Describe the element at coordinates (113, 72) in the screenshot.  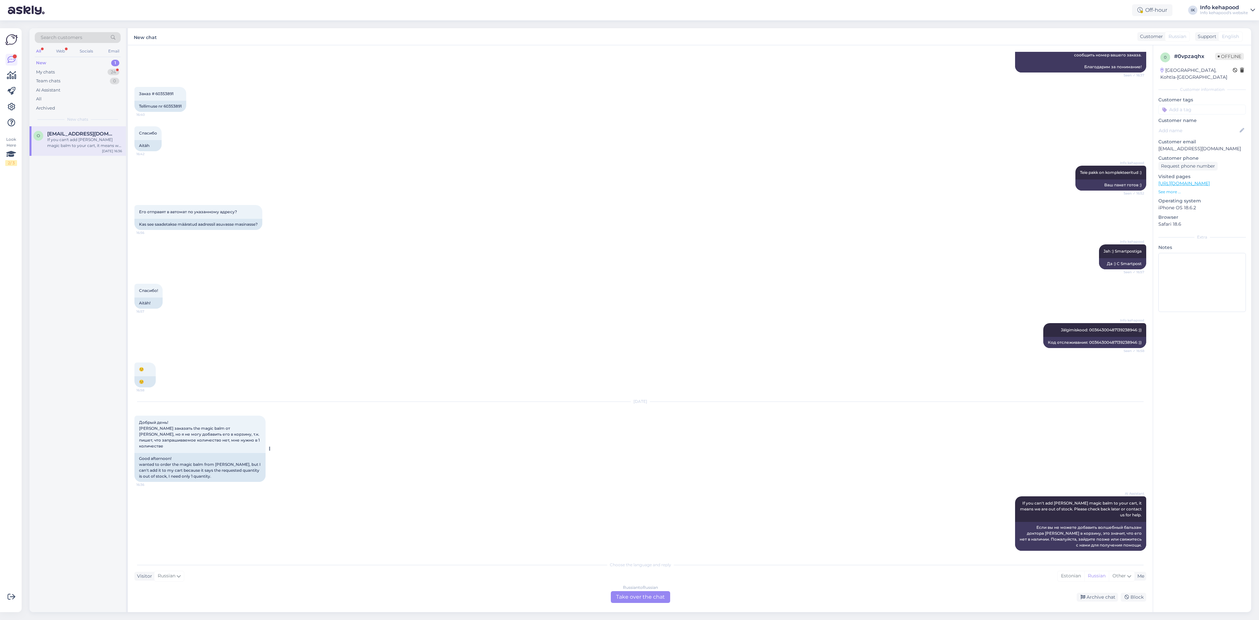
I see `div: 24` at that location.